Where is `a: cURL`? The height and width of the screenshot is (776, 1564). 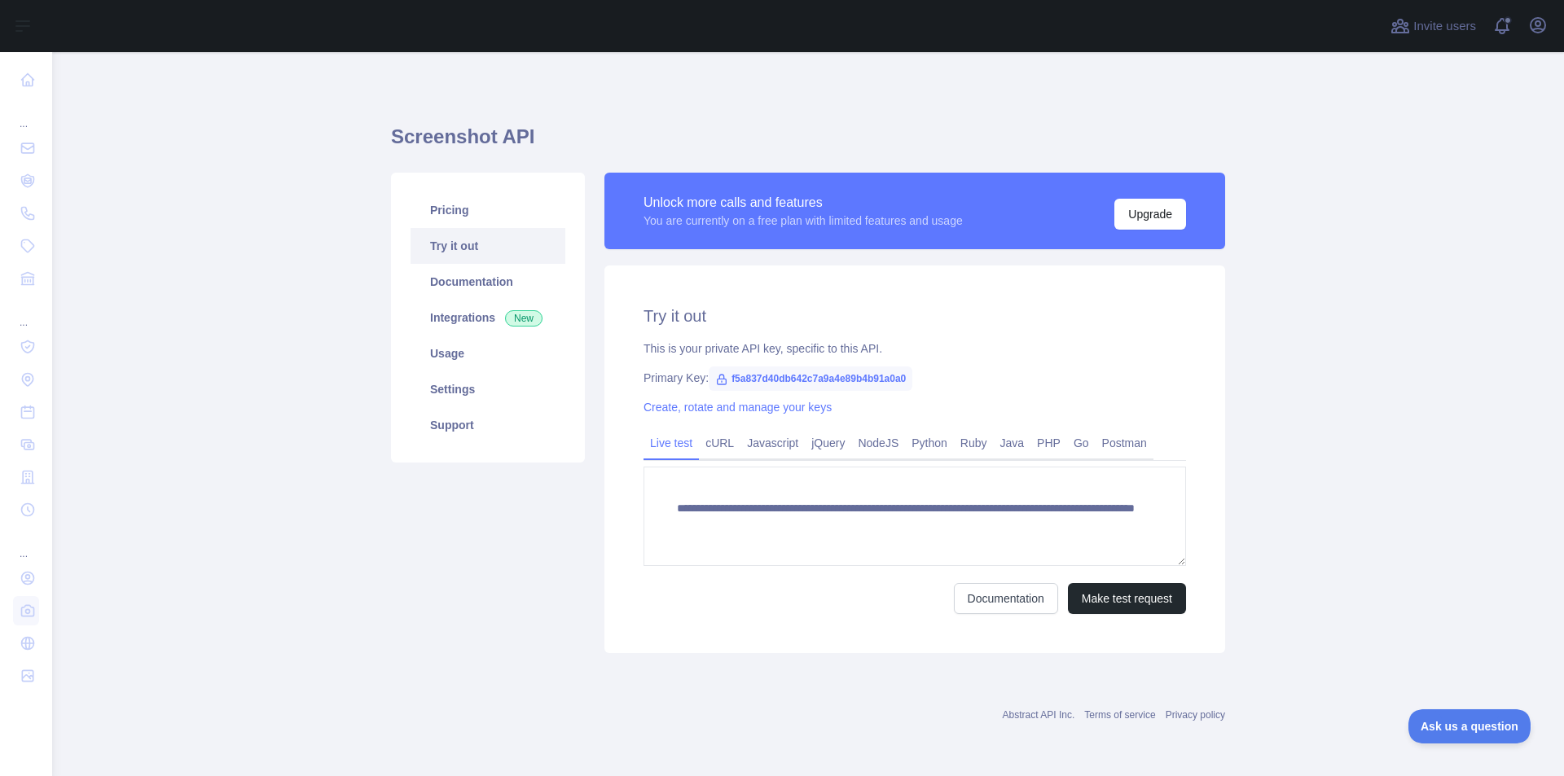
a: cURL is located at coordinates (719, 443).